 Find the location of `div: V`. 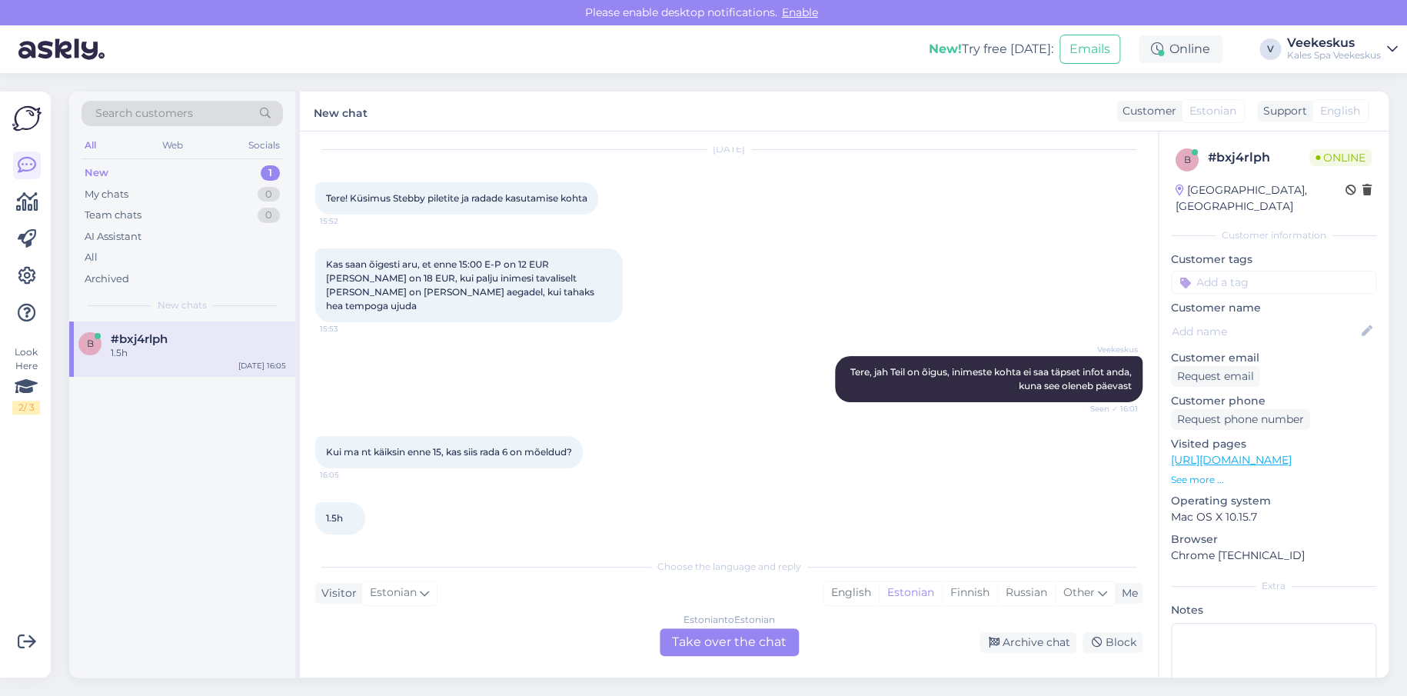

div: V is located at coordinates (1271, 49).